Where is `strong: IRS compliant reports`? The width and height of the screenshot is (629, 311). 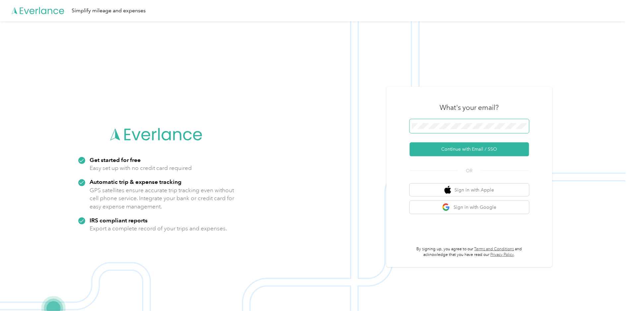
strong: IRS compliant reports is located at coordinates (119, 220).